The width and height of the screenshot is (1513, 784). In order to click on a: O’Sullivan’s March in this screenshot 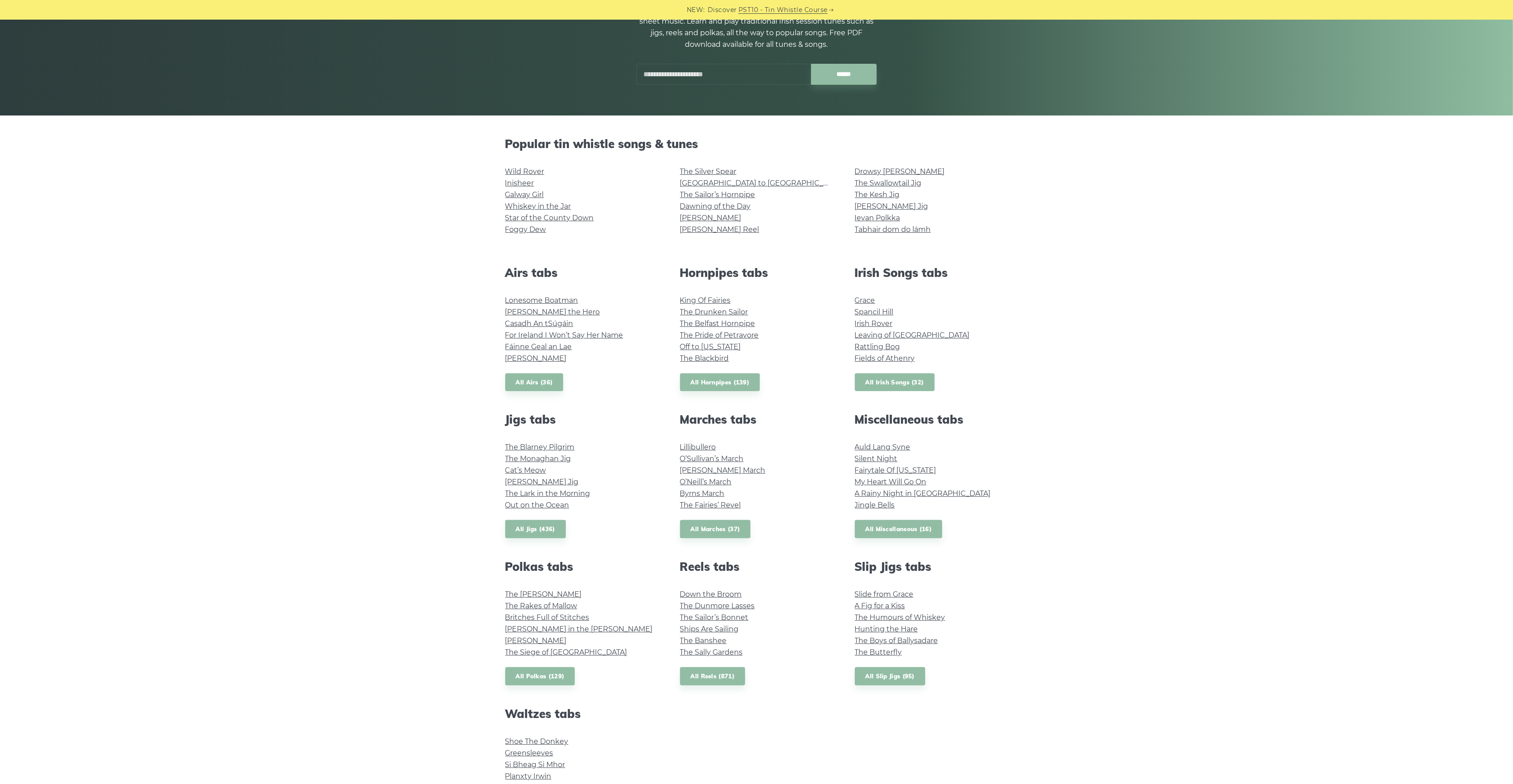, I will do `click(712, 458)`.